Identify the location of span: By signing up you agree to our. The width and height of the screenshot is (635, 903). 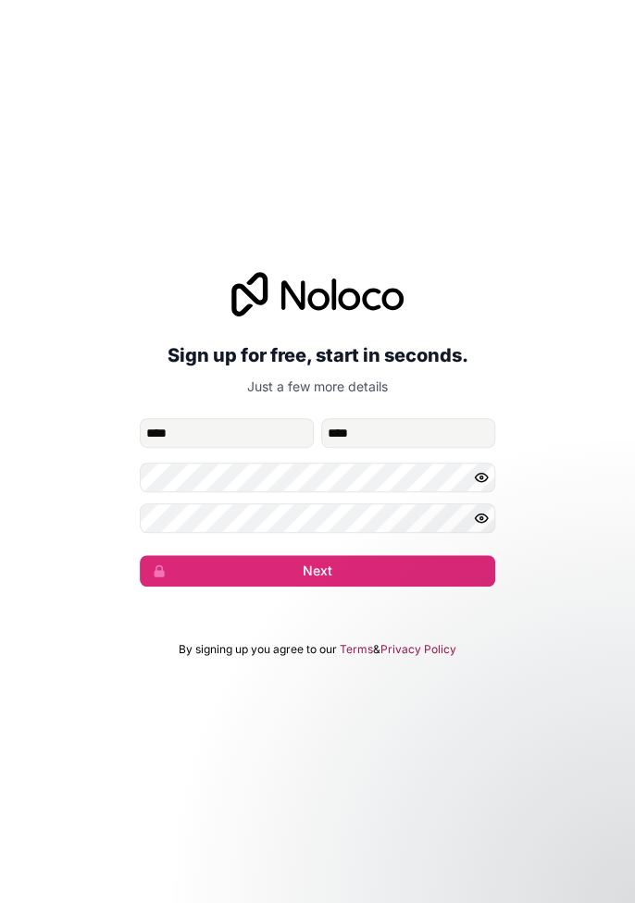
(257, 650).